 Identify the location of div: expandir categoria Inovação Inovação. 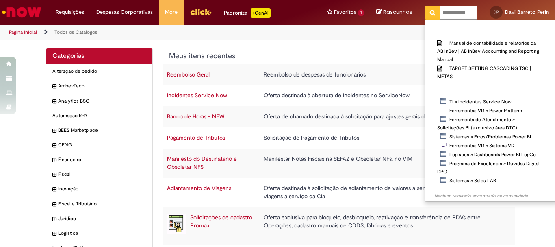
(99, 189).